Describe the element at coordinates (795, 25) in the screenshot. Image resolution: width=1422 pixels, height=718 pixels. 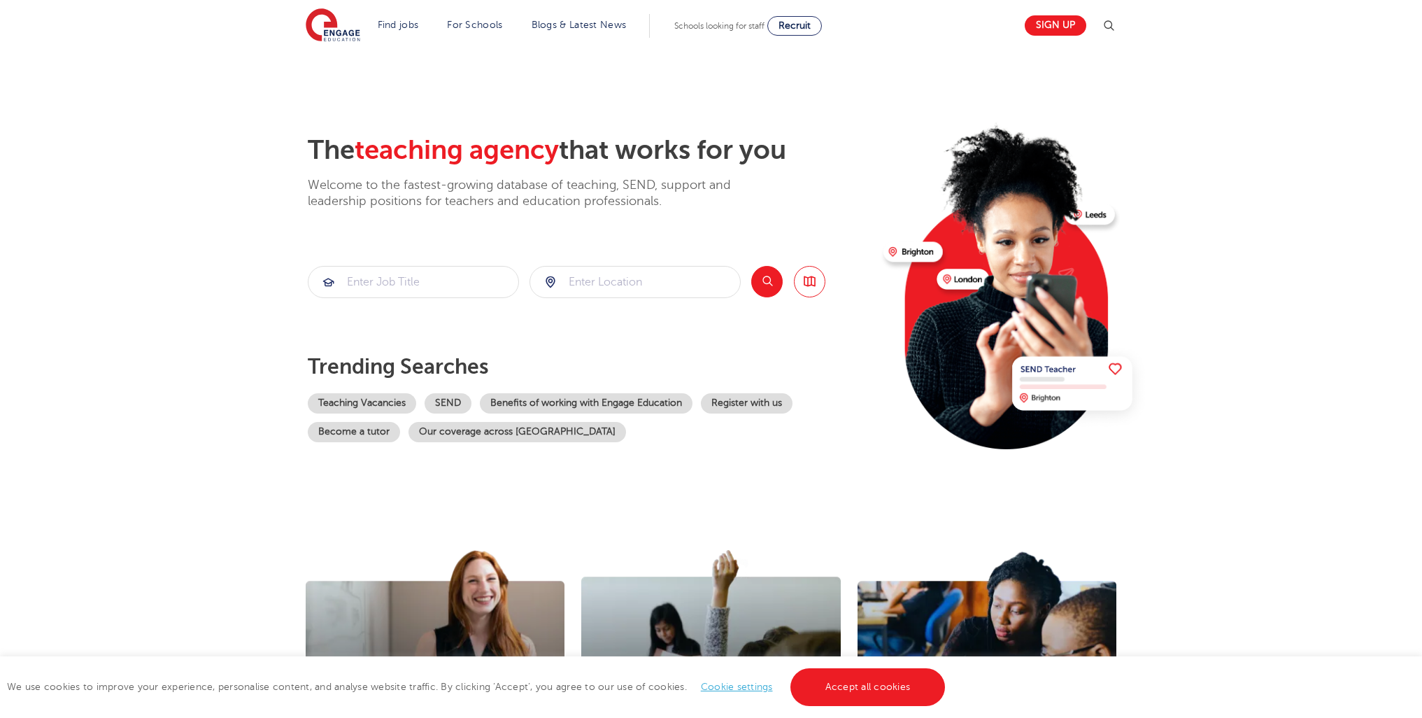
I see `span: Recruit` at that location.